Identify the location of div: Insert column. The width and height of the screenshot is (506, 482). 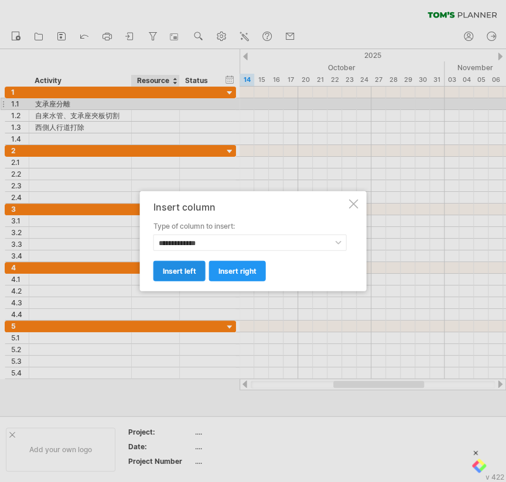
(250, 207).